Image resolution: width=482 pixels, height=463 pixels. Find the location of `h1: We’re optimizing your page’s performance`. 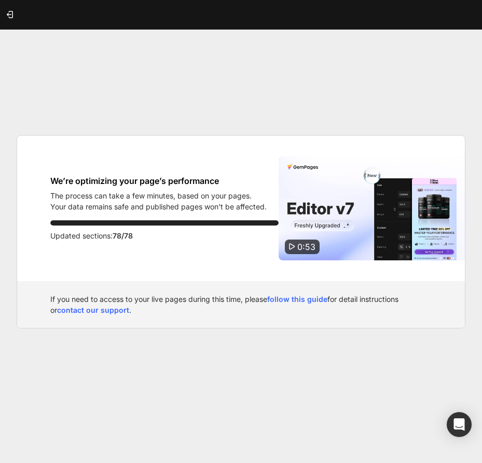

h1: We’re optimizing your page’s performance is located at coordinates (158, 181).